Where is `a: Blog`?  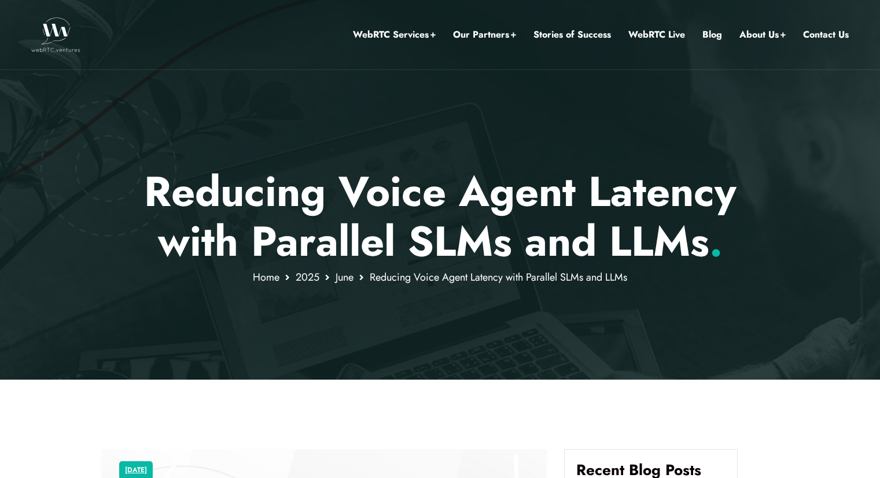 a: Blog is located at coordinates (712, 35).